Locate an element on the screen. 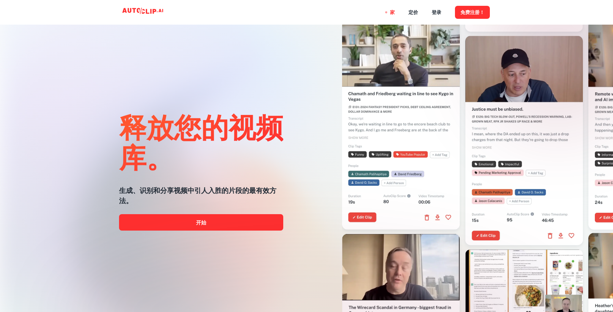  font: 家 is located at coordinates (392, 13).